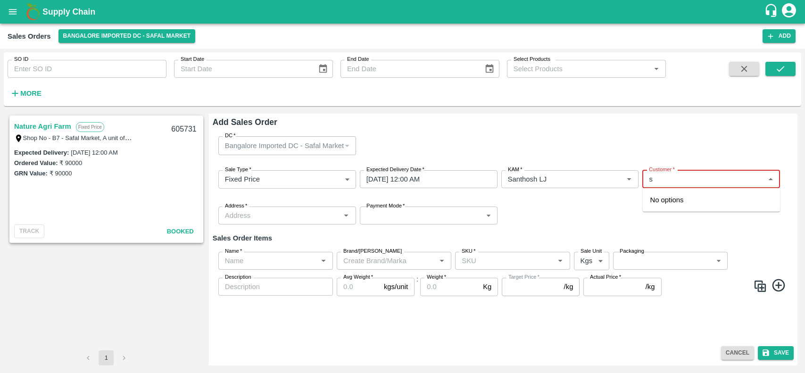 The height and width of the screenshot is (373, 805). Describe the element at coordinates (591, 251) in the screenshot. I see `label: Sale Unit` at that location.